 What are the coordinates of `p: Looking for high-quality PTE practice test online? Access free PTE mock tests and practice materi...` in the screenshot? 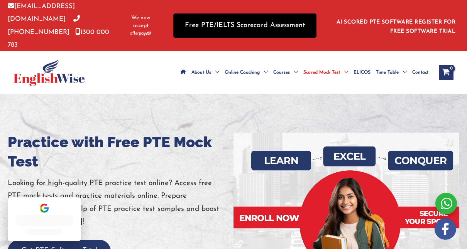 It's located at (120, 202).